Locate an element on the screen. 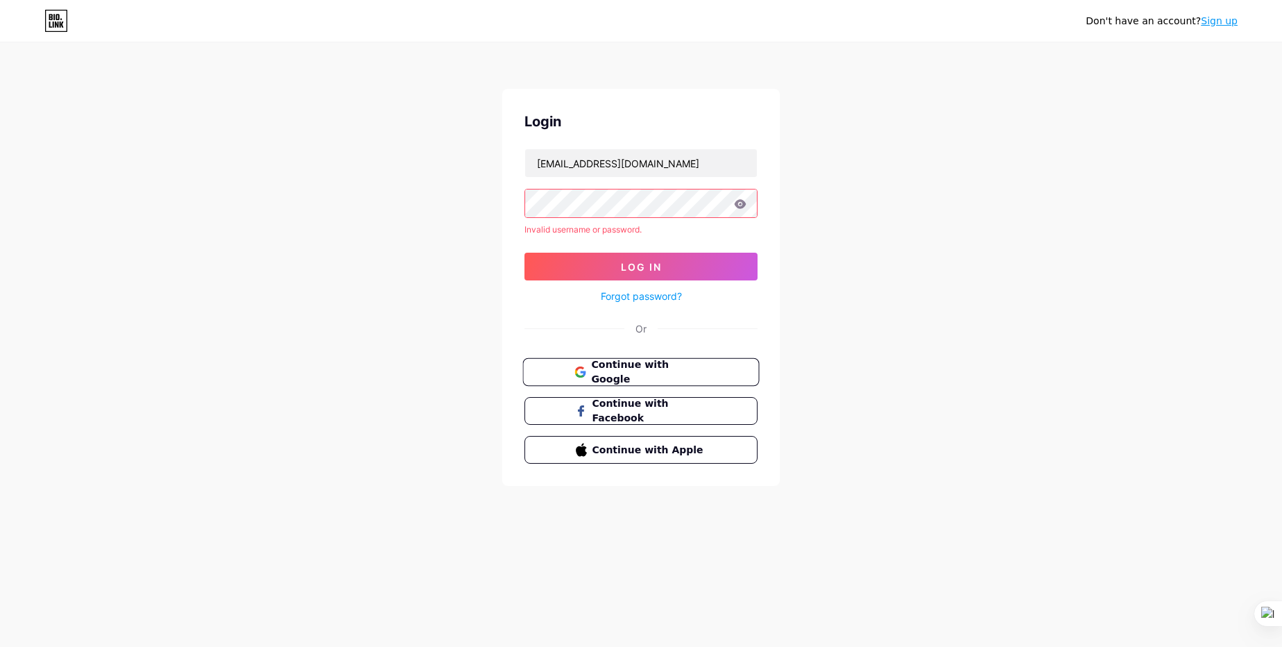  button: Continue with Facebook is located at coordinates (641, 411).